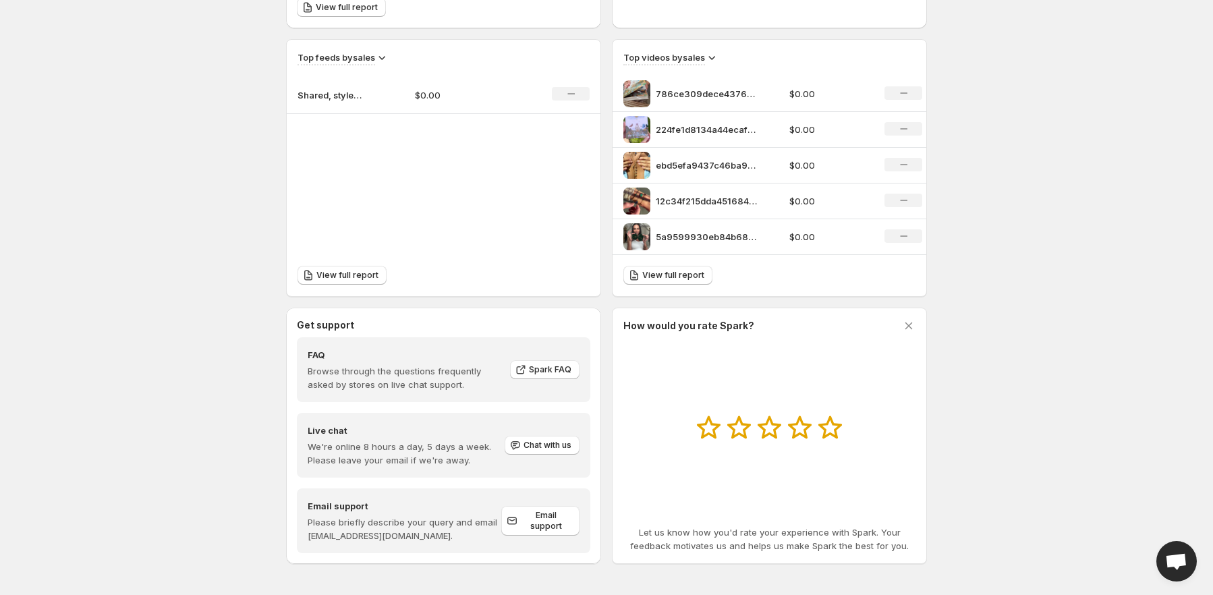 The height and width of the screenshot is (595, 1213). What do you see at coordinates (404, 355) in the screenshot?
I see `h4: FAQ` at bounding box center [404, 355].